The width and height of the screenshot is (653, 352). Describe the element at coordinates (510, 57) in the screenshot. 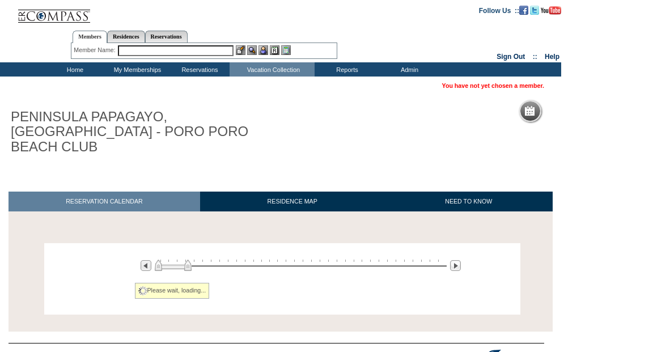

I see `a: Sign Out` at that location.